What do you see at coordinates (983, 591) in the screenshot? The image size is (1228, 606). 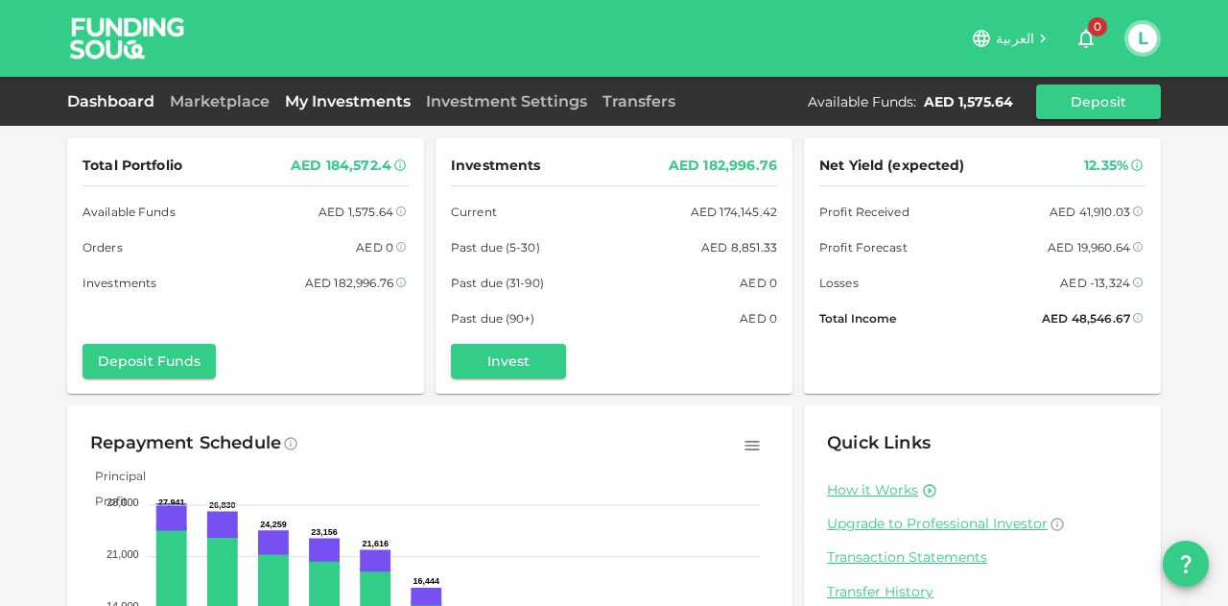 I see `a: Transfer History` at bounding box center [983, 591].